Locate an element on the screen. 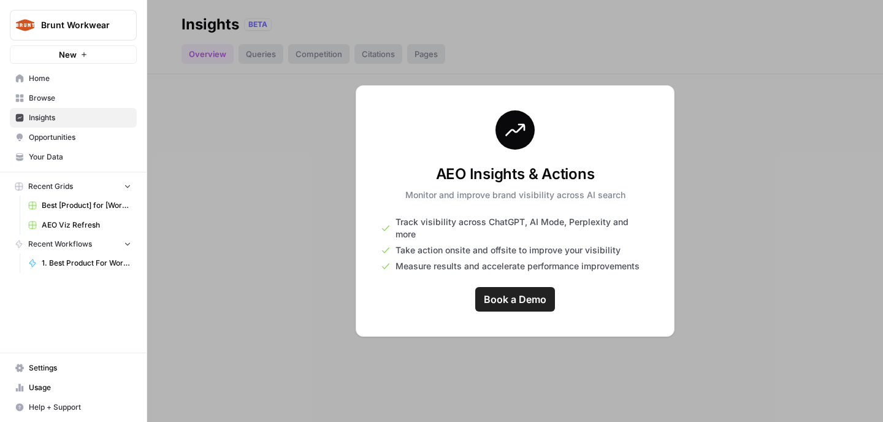 The image size is (883, 422). a: Opportunities is located at coordinates (73, 137).